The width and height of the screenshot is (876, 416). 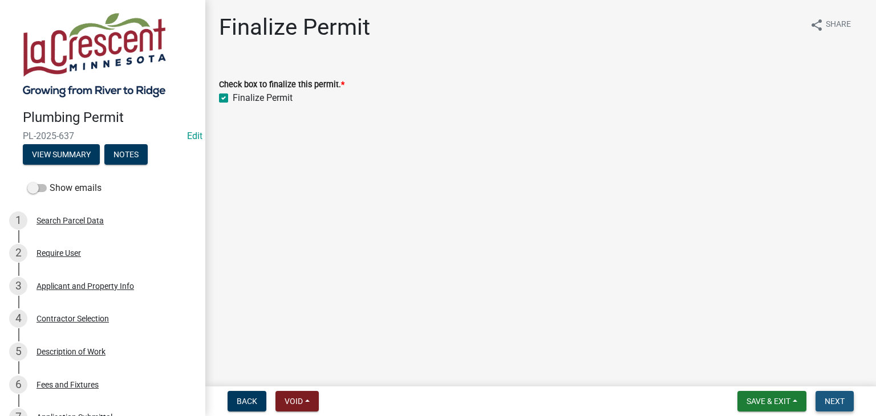 I want to click on label: Finalize Permit, so click(x=262, y=98).